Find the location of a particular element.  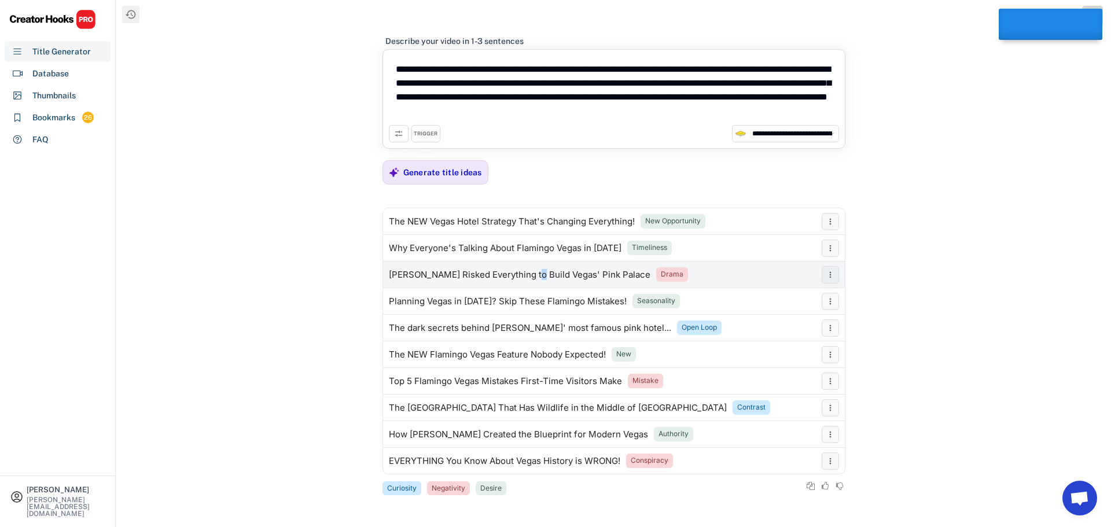

div: Contrast is located at coordinates (751, 407).